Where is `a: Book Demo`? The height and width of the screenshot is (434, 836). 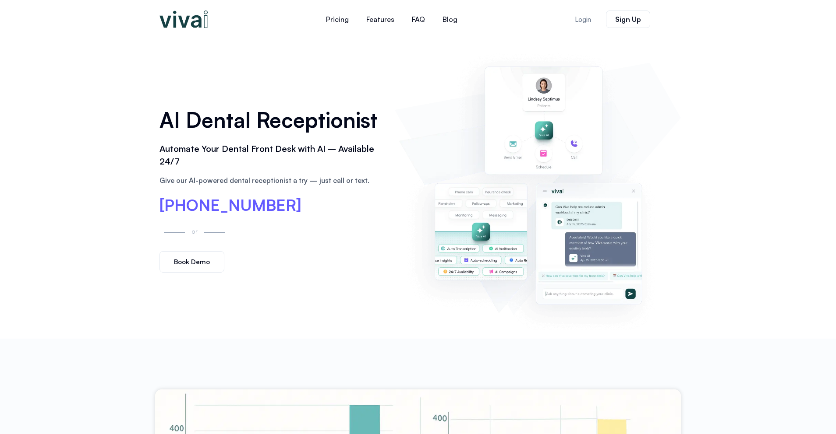
a: Book Demo is located at coordinates (192, 262).